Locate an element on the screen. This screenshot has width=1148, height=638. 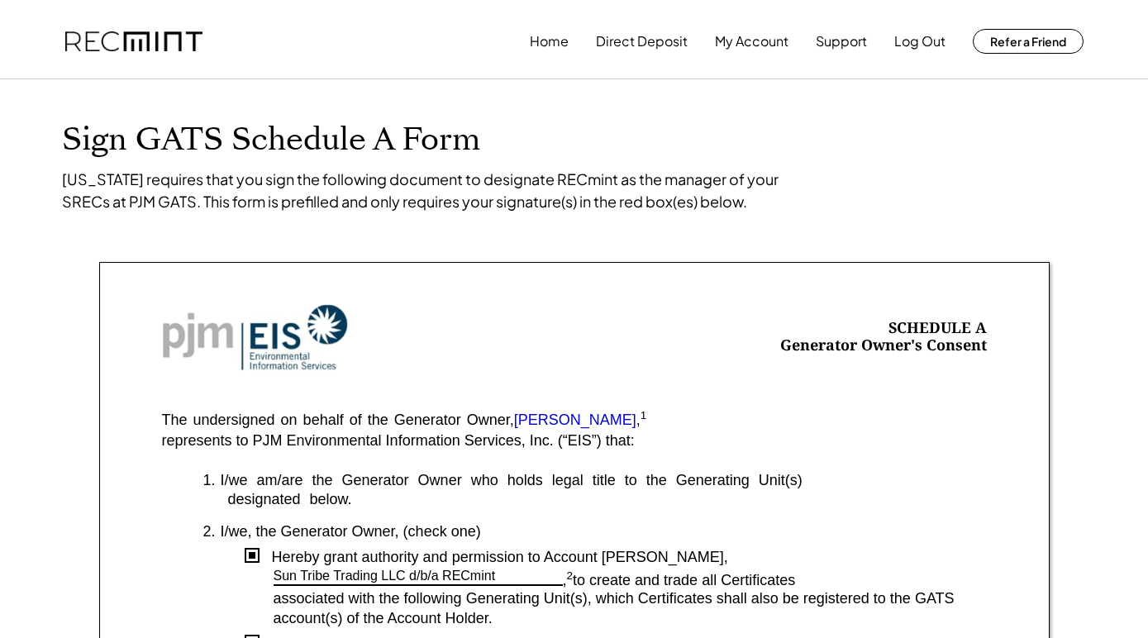
button: Direct Deposit is located at coordinates (641, 41).